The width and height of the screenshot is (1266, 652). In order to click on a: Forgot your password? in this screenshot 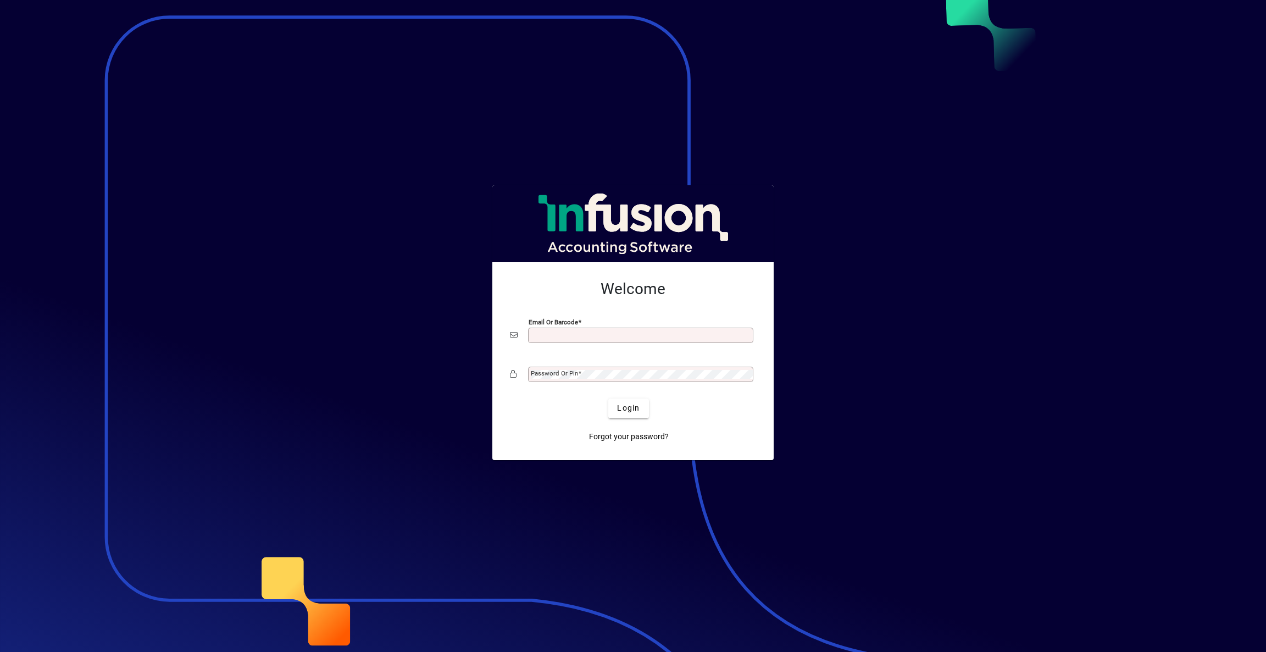, I will do `click(629, 437)`.